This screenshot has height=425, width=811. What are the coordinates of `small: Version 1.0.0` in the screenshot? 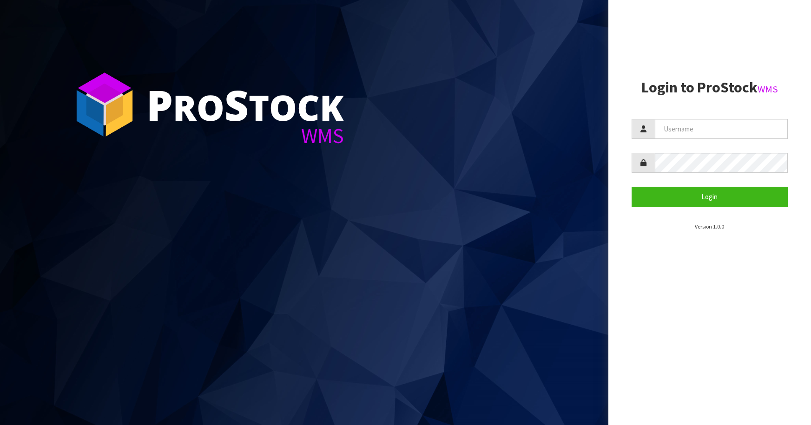 It's located at (709, 226).